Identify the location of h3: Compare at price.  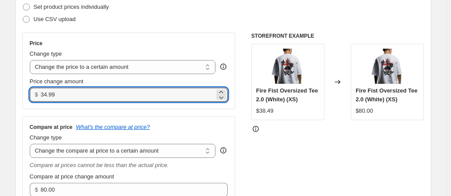
(51, 127).